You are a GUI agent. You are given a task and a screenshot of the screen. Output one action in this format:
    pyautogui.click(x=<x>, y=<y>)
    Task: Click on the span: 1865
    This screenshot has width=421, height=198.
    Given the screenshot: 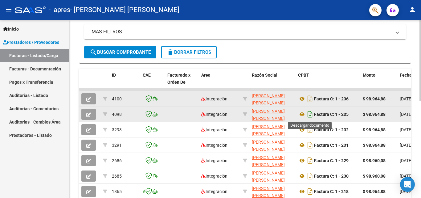 What is the action you would take?
    pyautogui.click(x=117, y=191)
    